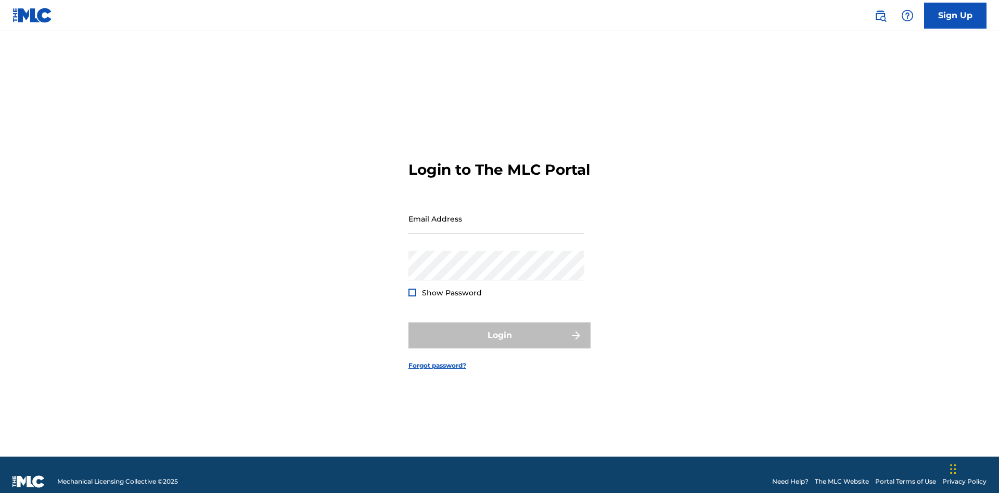 The height and width of the screenshot is (493, 999). What do you see at coordinates (908, 16) in the screenshot?
I see `div: Help` at bounding box center [908, 16].